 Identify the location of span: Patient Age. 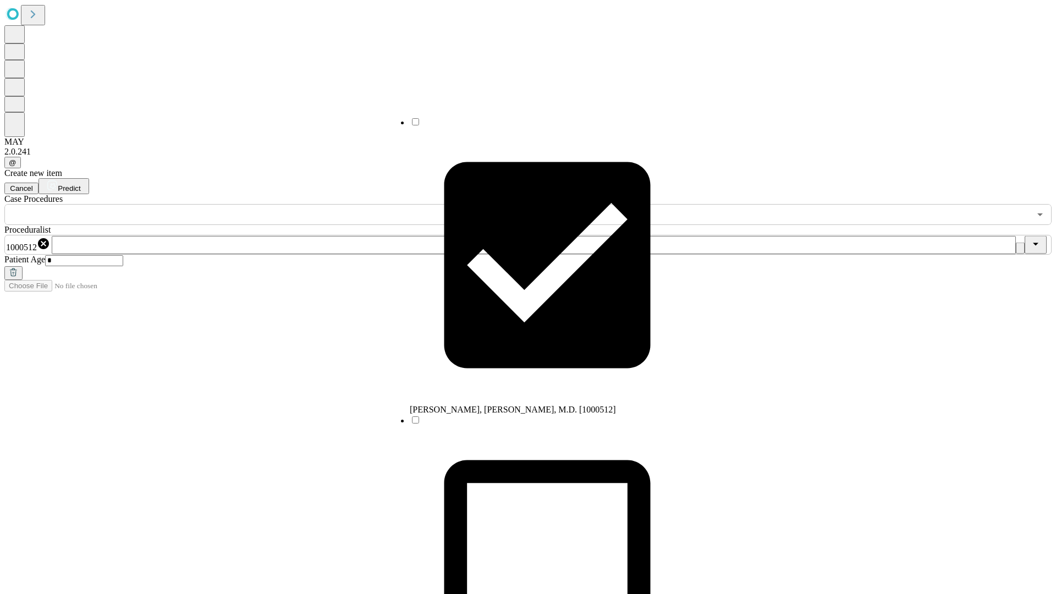
(25, 259).